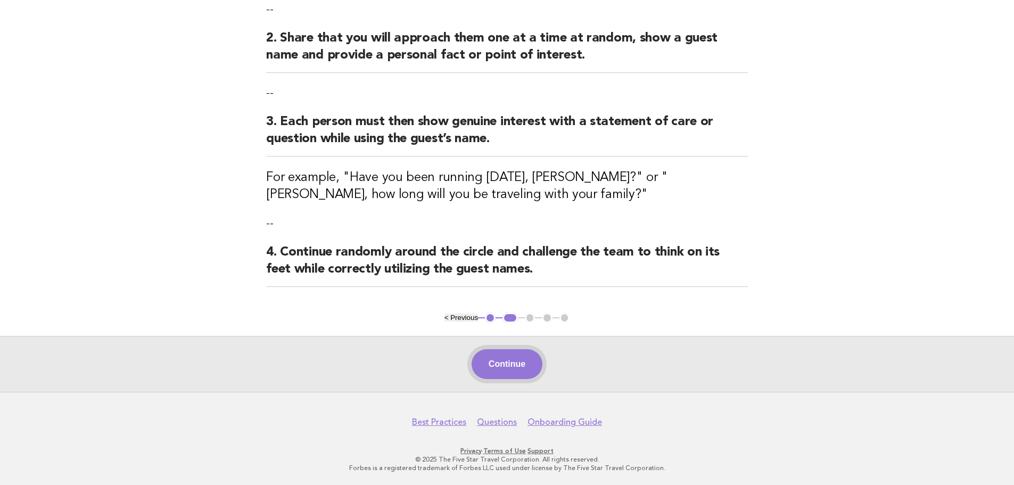 The image size is (1014, 485). I want to click on a: Best Practices, so click(439, 422).